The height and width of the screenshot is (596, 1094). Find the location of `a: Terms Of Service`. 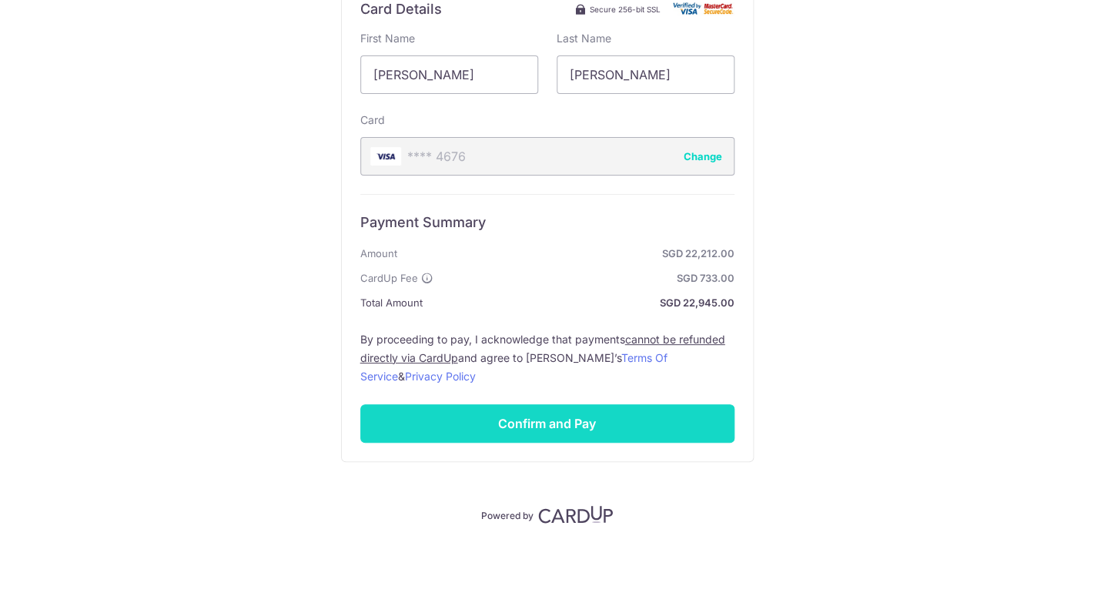

a: Terms Of Service is located at coordinates (514, 366).